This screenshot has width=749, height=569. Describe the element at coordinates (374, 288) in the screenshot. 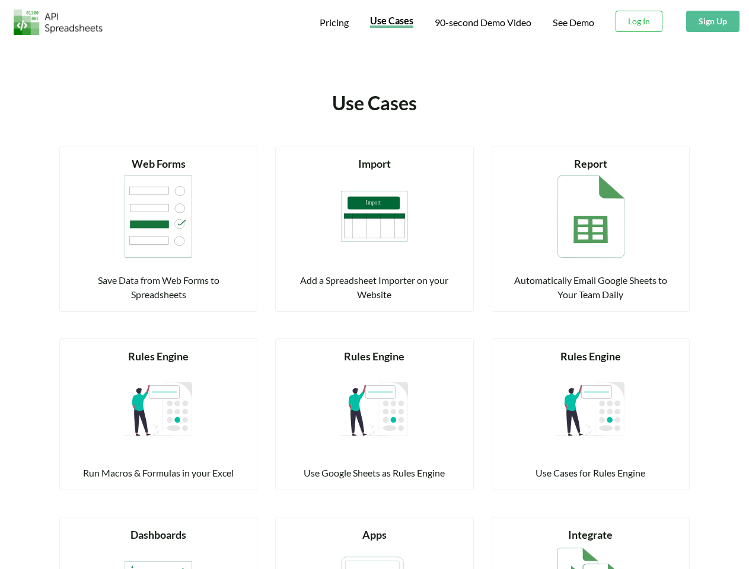

I see `div: Add a Spreadsheet Importer on your Website` at that location.